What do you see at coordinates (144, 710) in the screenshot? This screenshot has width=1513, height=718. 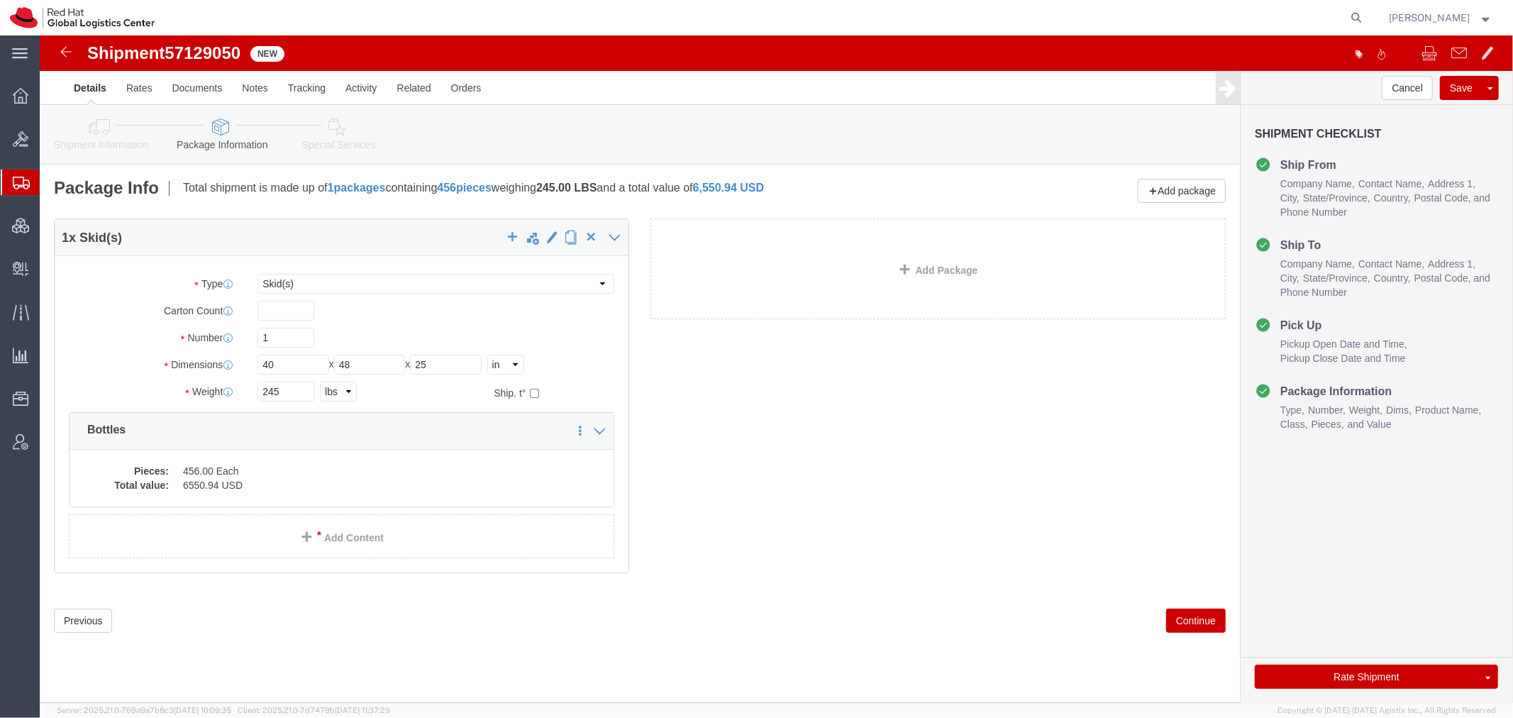 I see `span: Server: 2025.21.0-769a9a7b8c3` at bounding box center [144, 710].